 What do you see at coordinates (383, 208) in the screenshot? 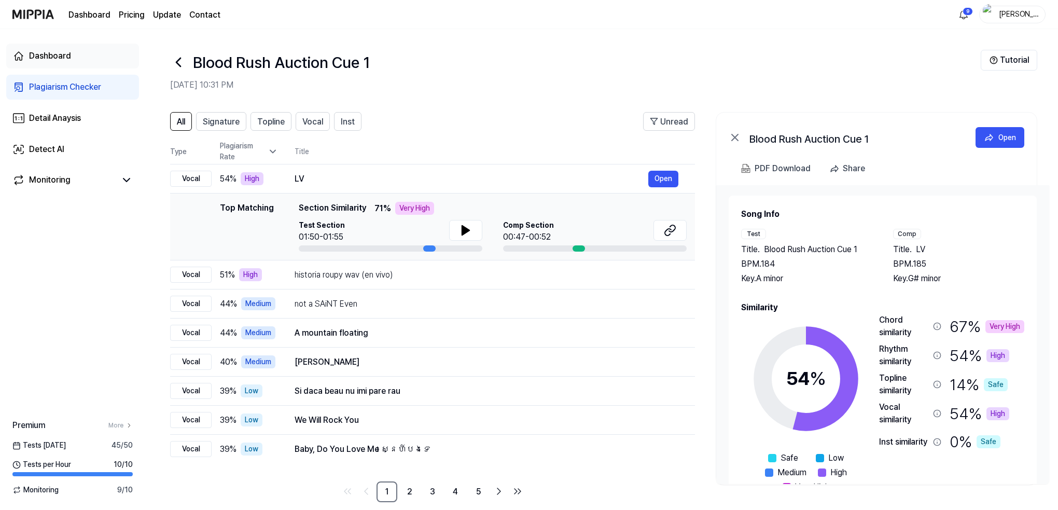
I see `span: 71 %` at bounding box center [383, 208].